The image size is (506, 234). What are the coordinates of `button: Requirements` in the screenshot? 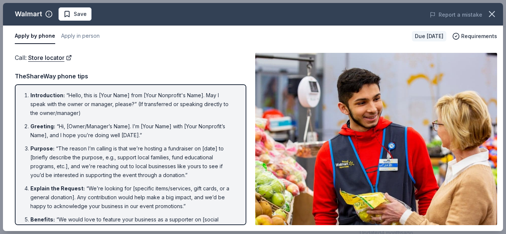 It's located at (474, 36).